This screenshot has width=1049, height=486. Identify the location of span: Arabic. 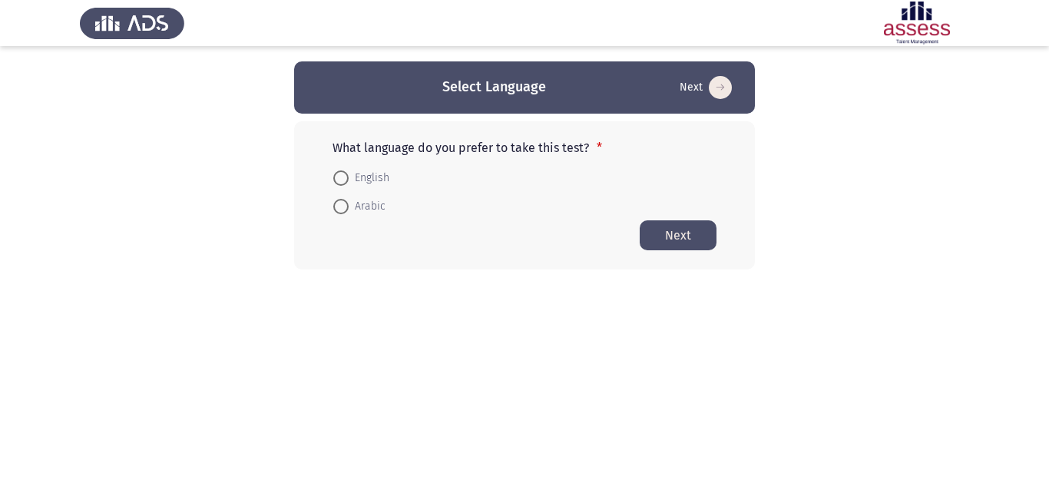
(367, 207).